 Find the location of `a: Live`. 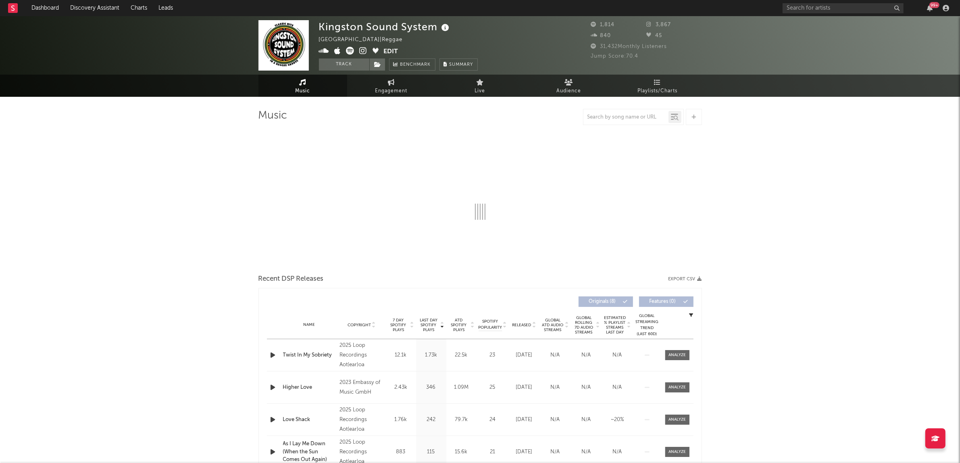

a: Live is located at coordinates (480, 86).